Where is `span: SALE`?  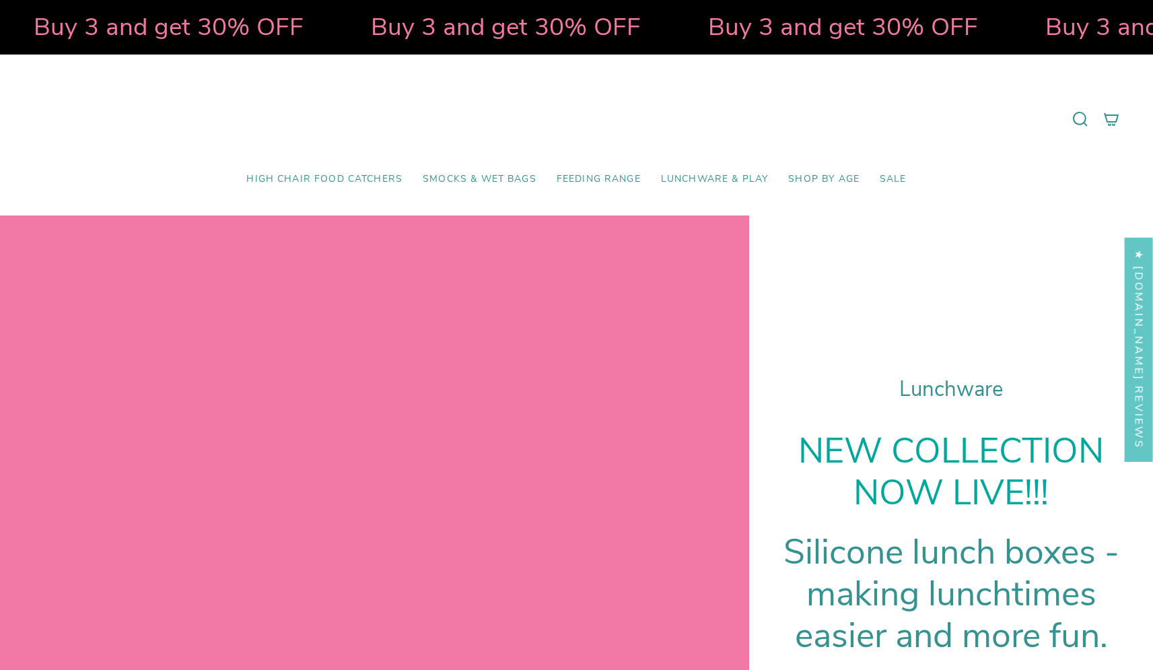 span: SALE is located at coordinates (893, 179).